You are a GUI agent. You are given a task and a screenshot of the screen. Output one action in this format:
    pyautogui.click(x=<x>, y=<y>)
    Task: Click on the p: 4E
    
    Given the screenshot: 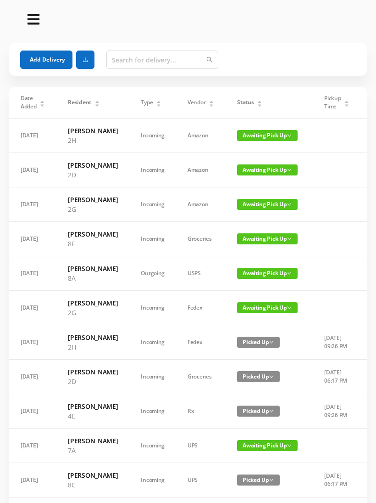 What is the action you would take?
    pyautogui.click(x=93, y=415)
    